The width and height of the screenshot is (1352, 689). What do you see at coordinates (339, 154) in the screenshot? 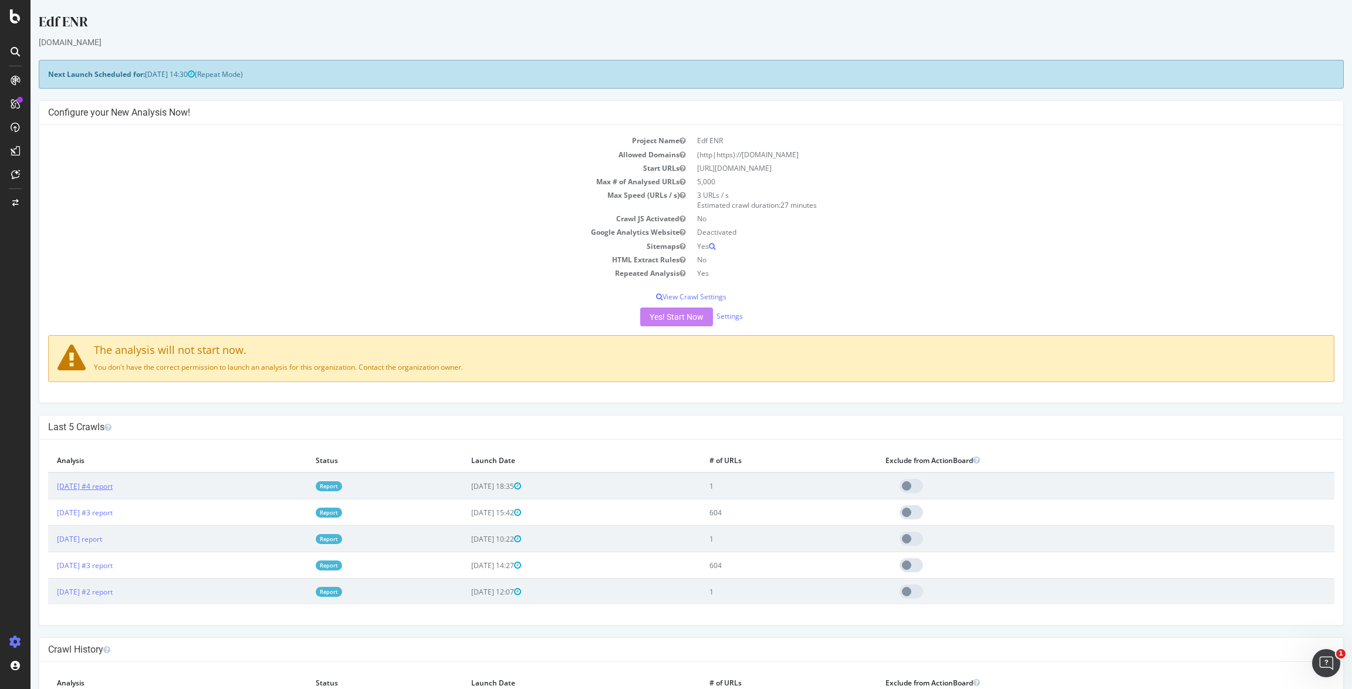
I see `td: Allowed Domains` at bounding box center [339, 154].